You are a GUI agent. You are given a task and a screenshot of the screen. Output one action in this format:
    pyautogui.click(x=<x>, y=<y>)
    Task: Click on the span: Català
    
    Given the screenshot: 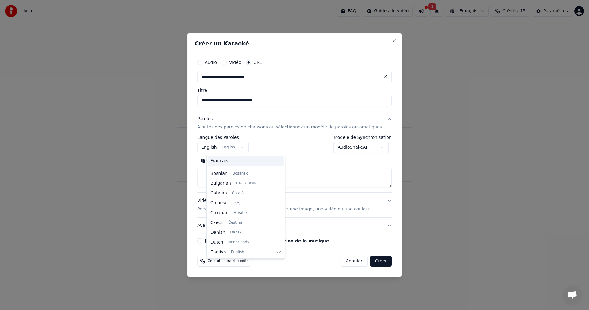 What is the action you would take?
    pyautogui.click(x=238, y=193)
    